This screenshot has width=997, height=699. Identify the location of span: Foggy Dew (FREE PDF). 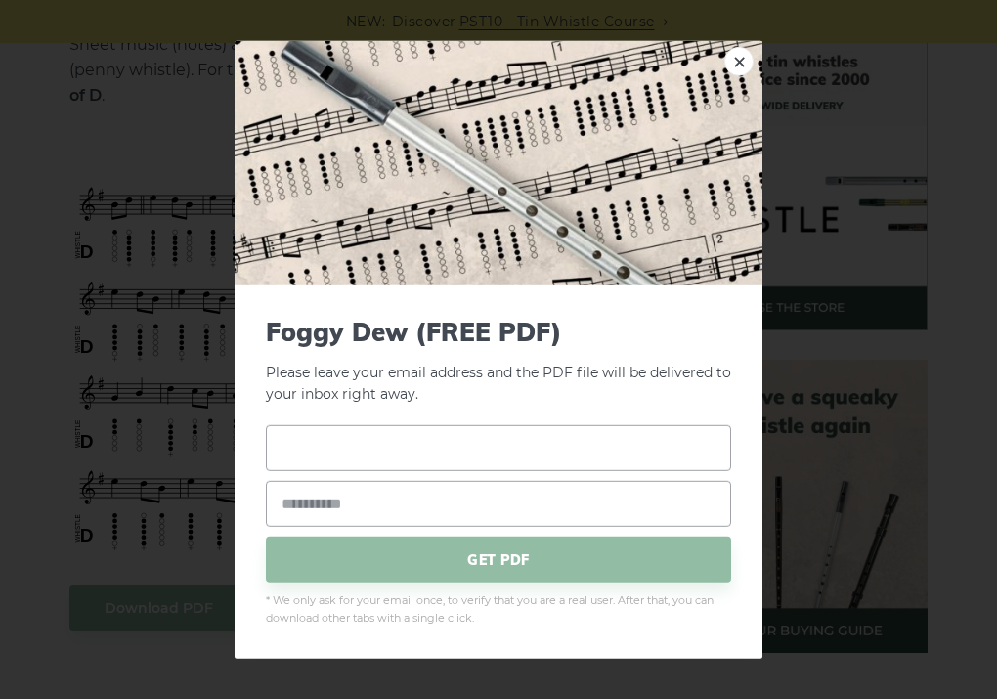
(499, 331).